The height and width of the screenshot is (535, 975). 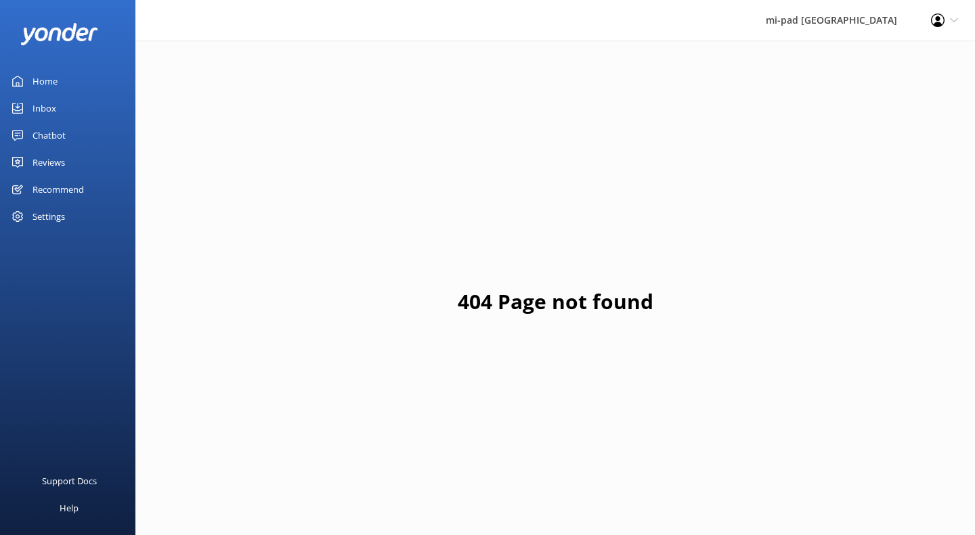 I want to click on div: Home, so click(x=45, y=81).